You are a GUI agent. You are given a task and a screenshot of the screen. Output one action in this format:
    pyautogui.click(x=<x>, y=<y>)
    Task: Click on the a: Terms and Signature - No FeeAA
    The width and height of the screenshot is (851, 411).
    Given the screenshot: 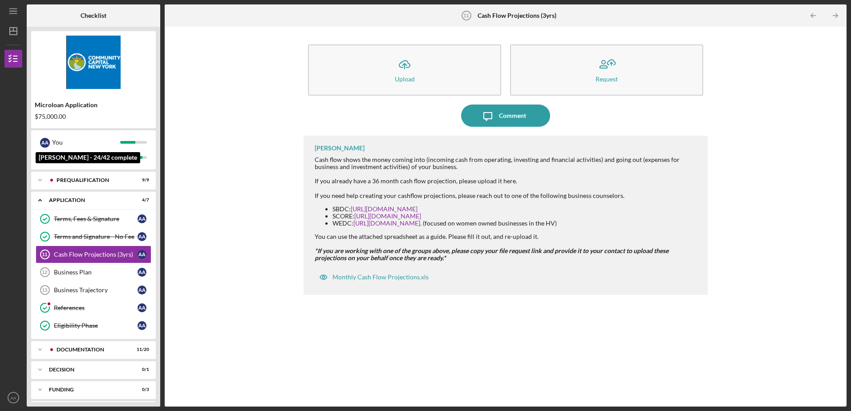 What is the action you would take?
    pyautogui.click(x=93, y=237)
    